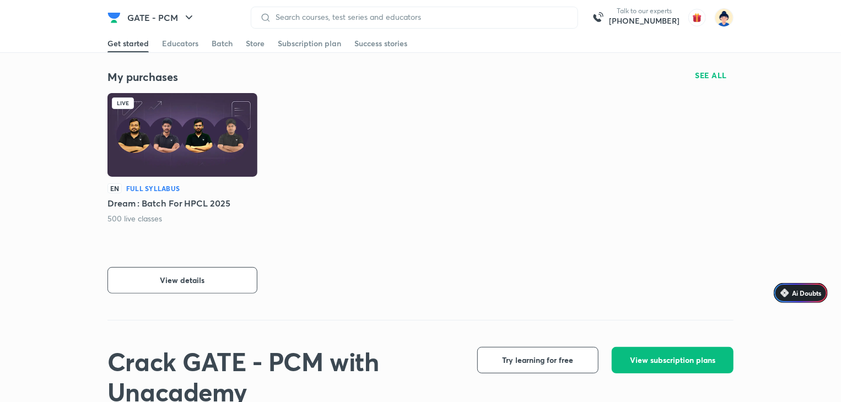  I want to click on img: Mohit, so click(724, 18).